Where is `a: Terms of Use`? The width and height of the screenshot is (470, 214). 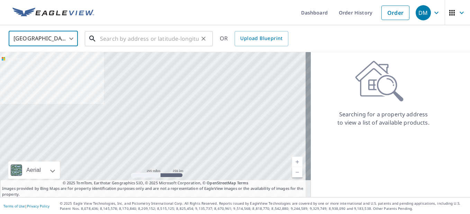
a: Terms of Use is located at coordinates (14, 207).